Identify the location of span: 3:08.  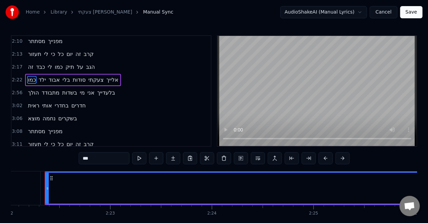
(17, 131).